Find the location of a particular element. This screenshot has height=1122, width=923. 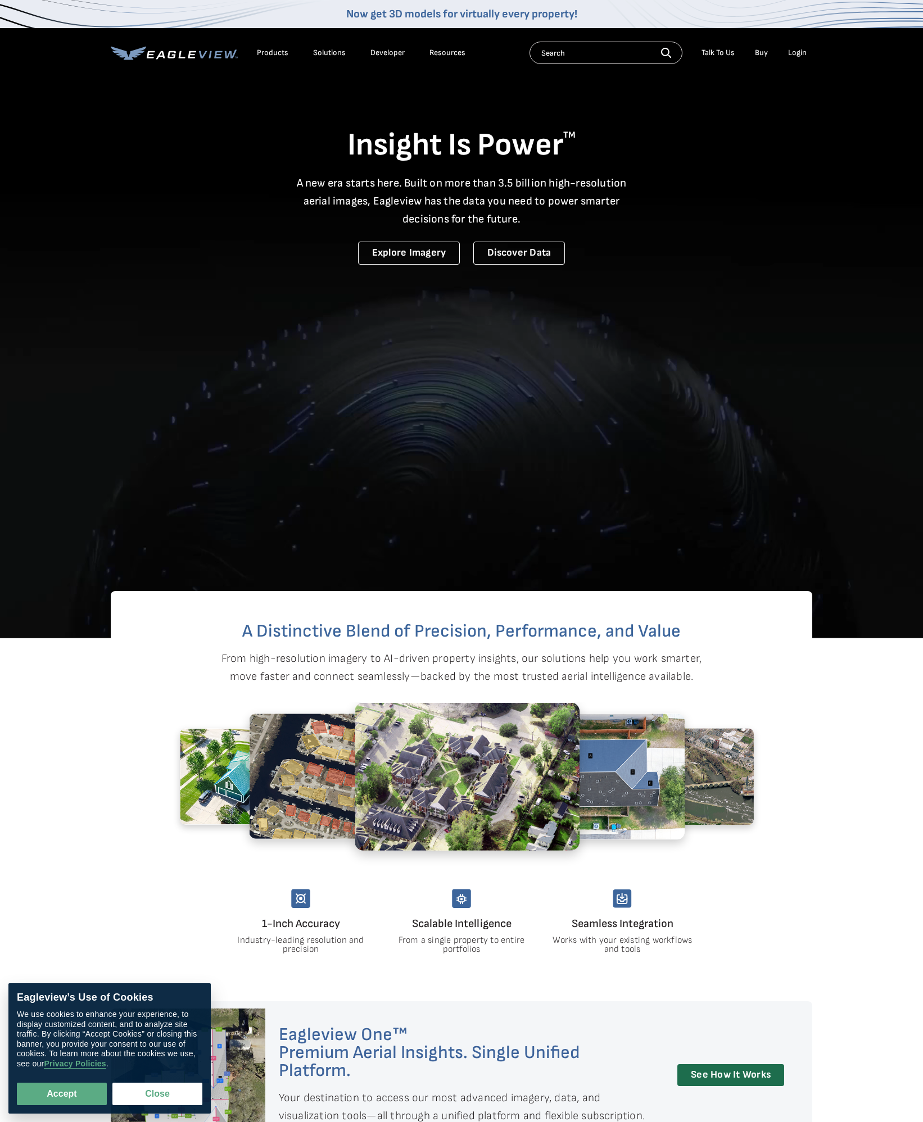

button: Close is located at coordinates (157, 1094).